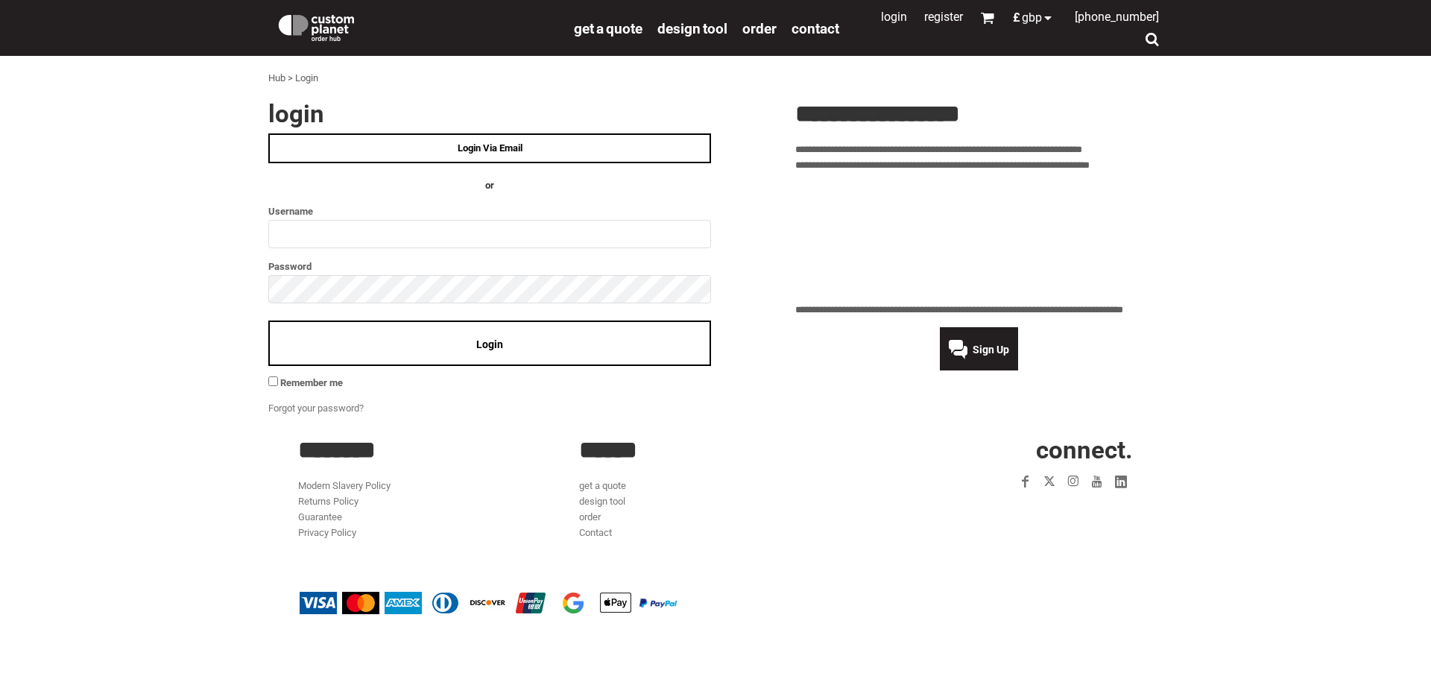  I want to click on img: Discover, so click(488, 603).